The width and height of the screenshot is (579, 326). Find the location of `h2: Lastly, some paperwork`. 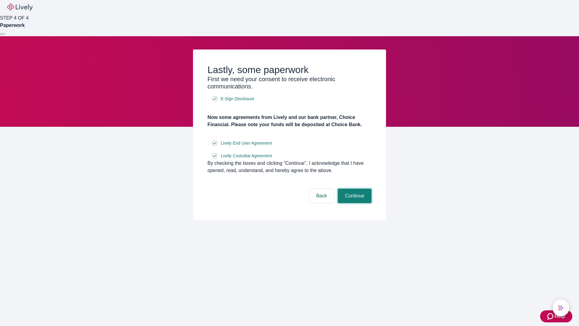

h2: Lastly, some paperwork is located at coordinates (289, 70).